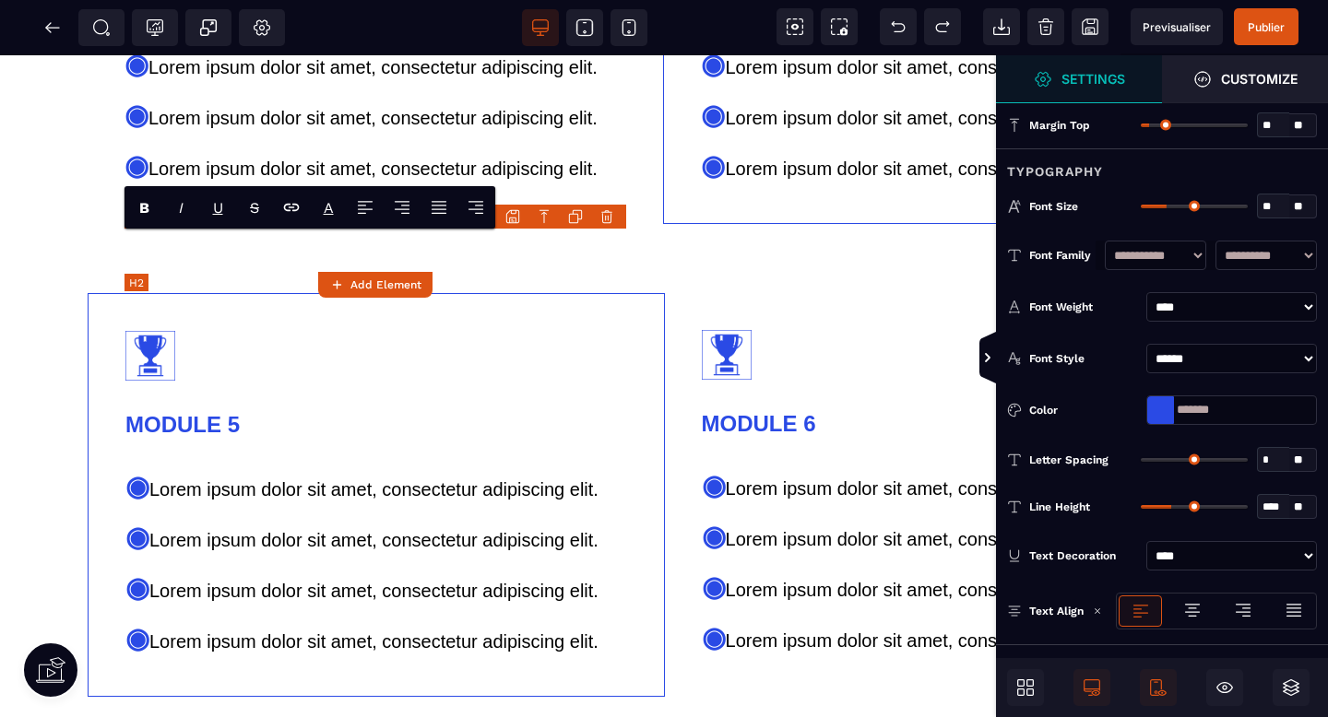  Describe the element at coordinates (1259, 78) in the screenshot. I see `strong: Customize` at that location.